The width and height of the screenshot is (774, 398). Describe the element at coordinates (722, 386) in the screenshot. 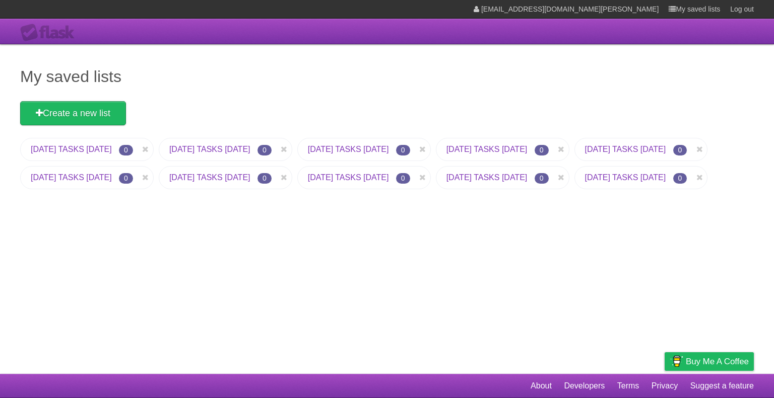

I see `a: Suggest a feature` at that location.